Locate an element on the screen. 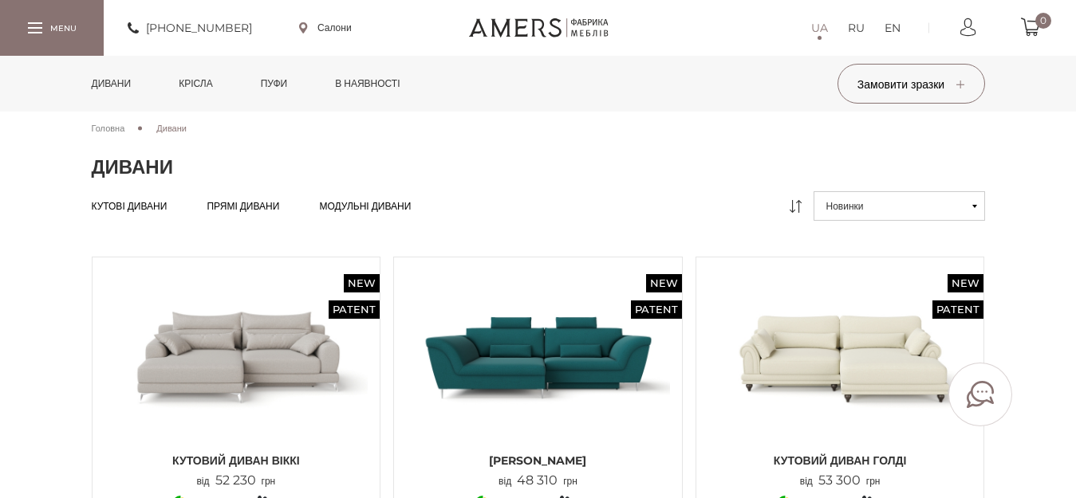  a: RU is located at coordinates (856, 28).